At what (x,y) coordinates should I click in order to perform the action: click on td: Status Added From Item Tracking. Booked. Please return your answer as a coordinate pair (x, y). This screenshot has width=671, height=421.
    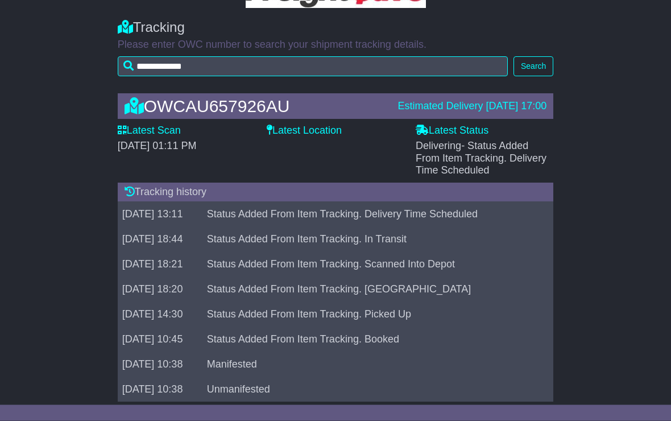
    Looking at the image, I should click on (373, 340).